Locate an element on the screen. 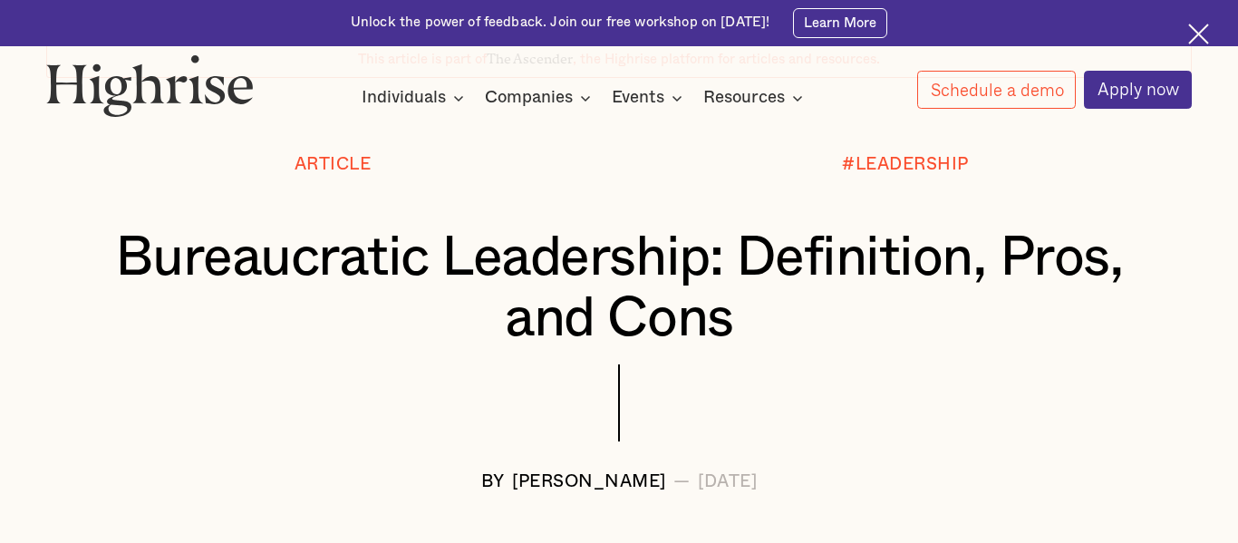  a: Schedule a demo is located at coordinates (997, 90).